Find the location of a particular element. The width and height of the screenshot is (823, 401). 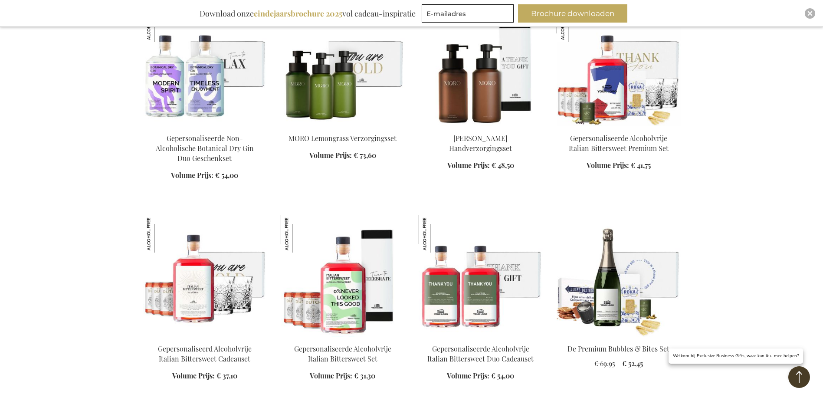

a: Gepersonaliseerde Alcoholvrije Italian Bittersweet Set is located at coordinates (343, 354).